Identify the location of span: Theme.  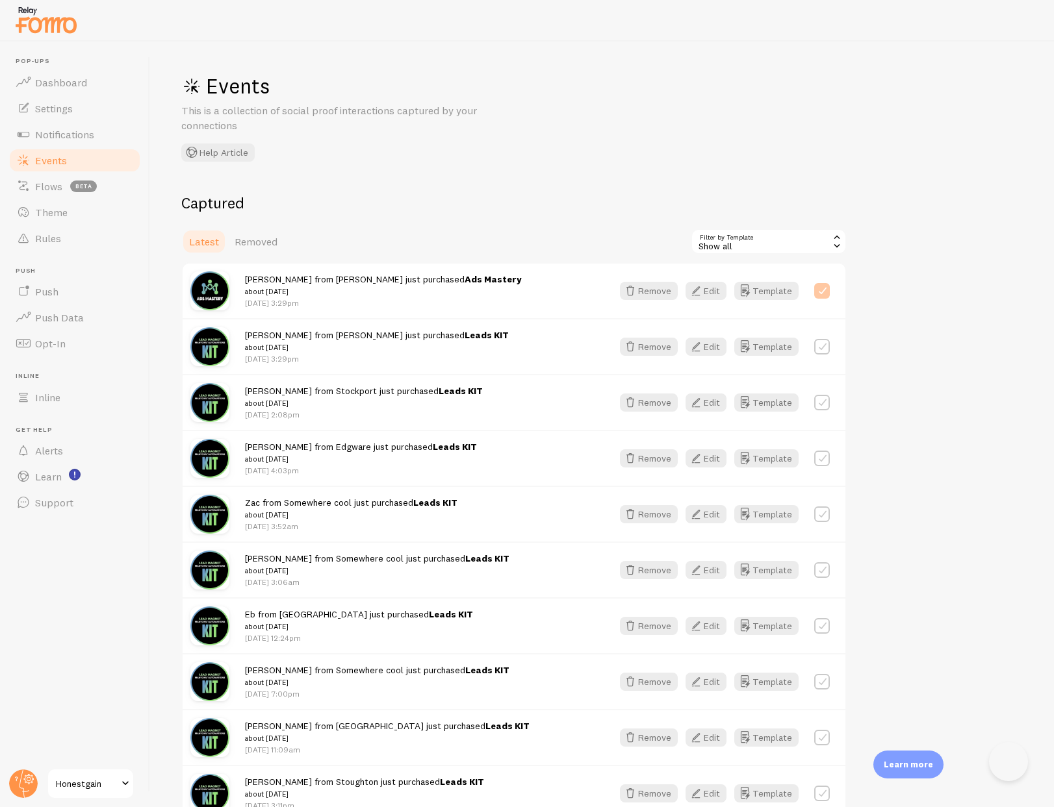
(51, 212).